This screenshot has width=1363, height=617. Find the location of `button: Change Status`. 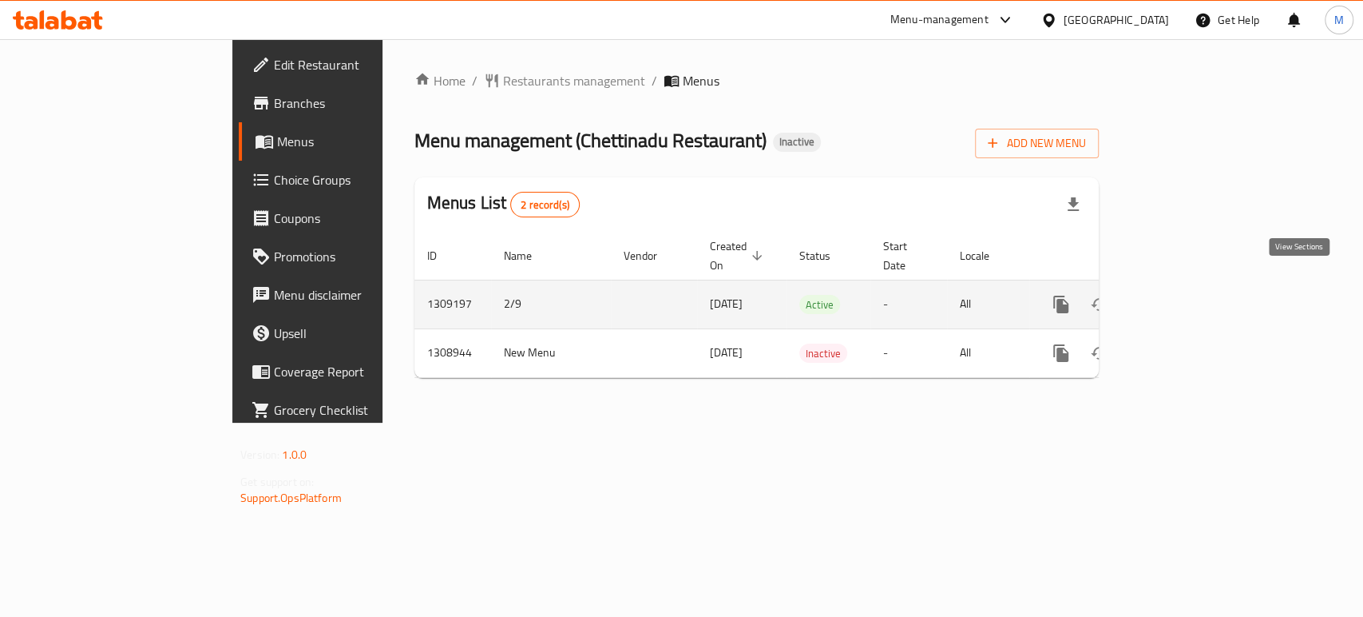

button: Change Status is located at coordinates (1100, 353).